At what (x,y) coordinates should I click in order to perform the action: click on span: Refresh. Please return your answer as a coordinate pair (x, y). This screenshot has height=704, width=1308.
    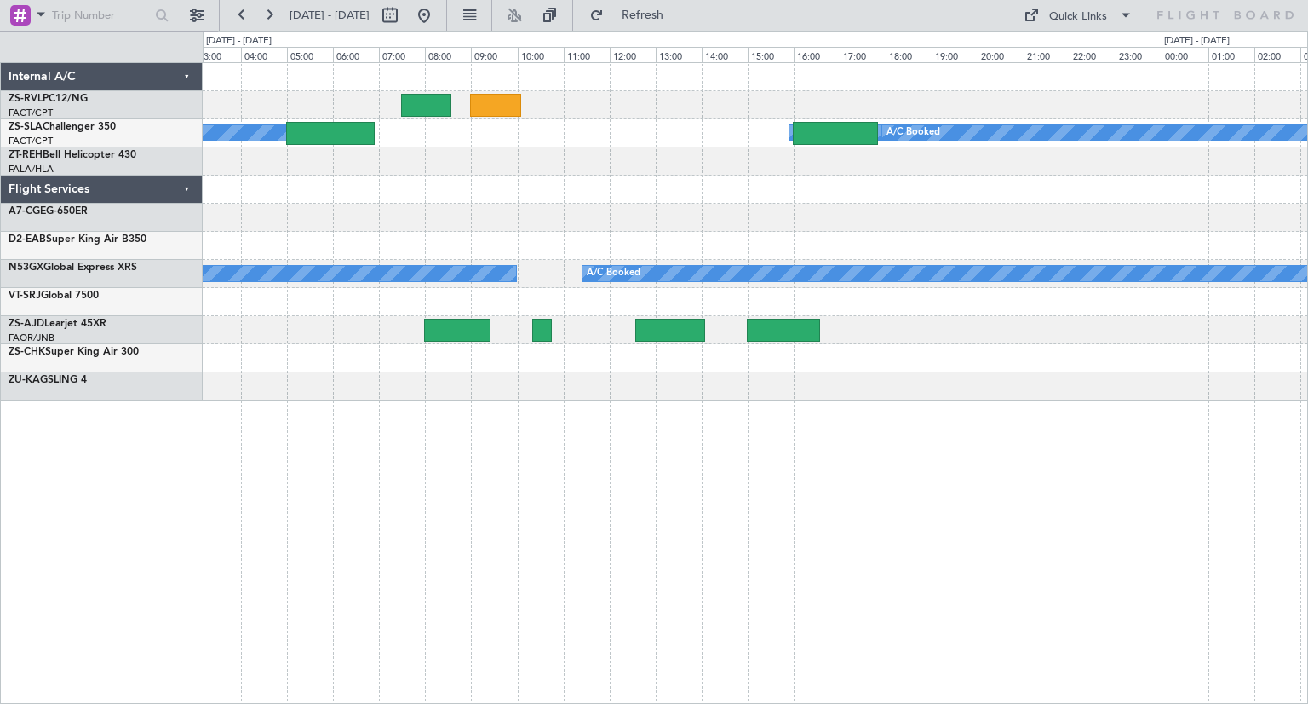
    Looking at the image, I should click on (643, 15).